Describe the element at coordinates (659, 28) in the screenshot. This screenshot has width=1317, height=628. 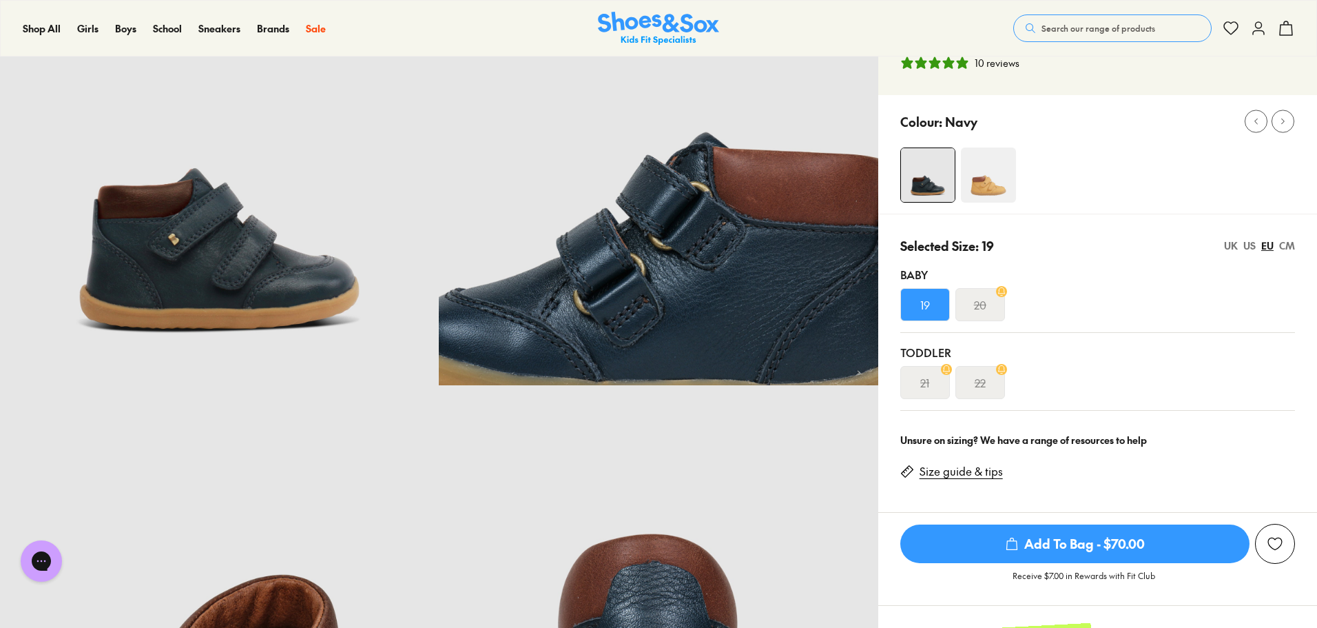
I see `a: Shoes & Sox` at that location.